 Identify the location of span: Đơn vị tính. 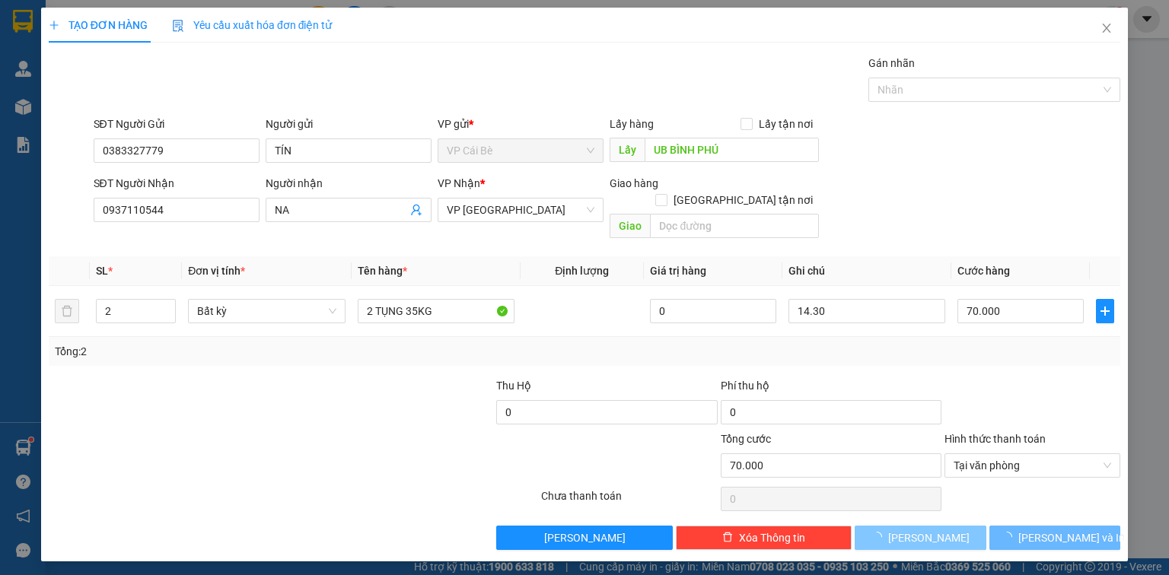
(216, 271).